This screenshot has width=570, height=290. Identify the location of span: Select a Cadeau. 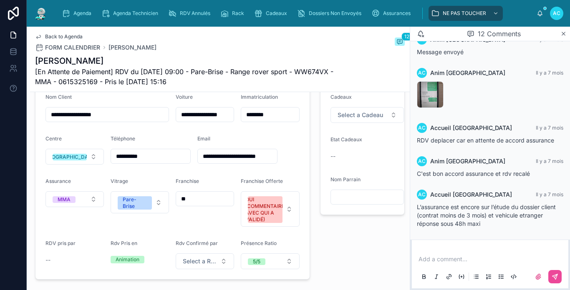
(360, 115).